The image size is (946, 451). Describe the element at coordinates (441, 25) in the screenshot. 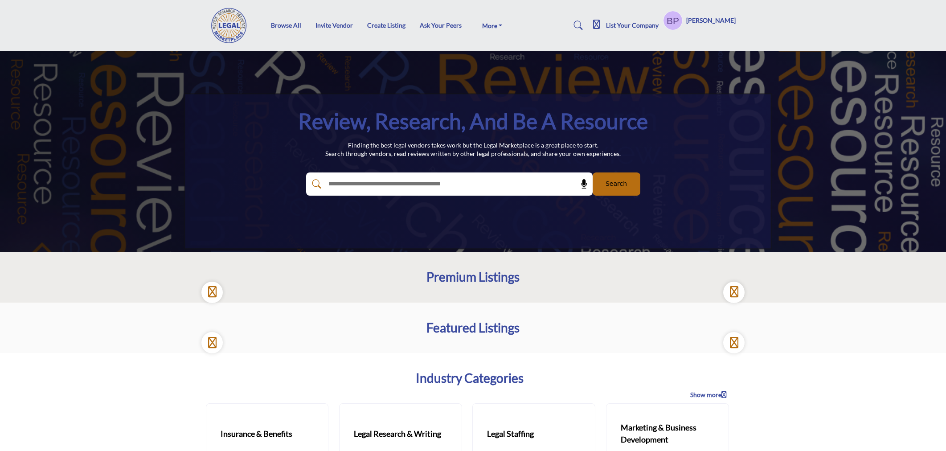

I see `a: Ask Your Peers` at that location.